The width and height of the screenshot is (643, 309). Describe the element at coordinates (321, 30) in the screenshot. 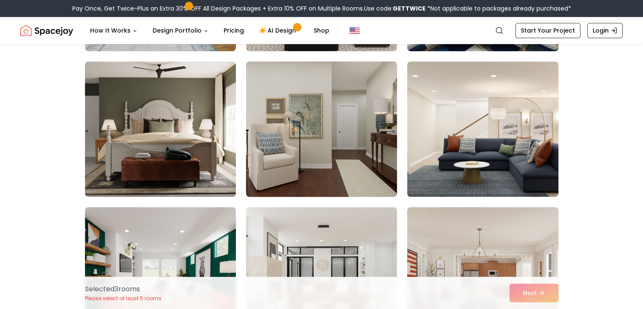

I see `nav: Global` at that location.